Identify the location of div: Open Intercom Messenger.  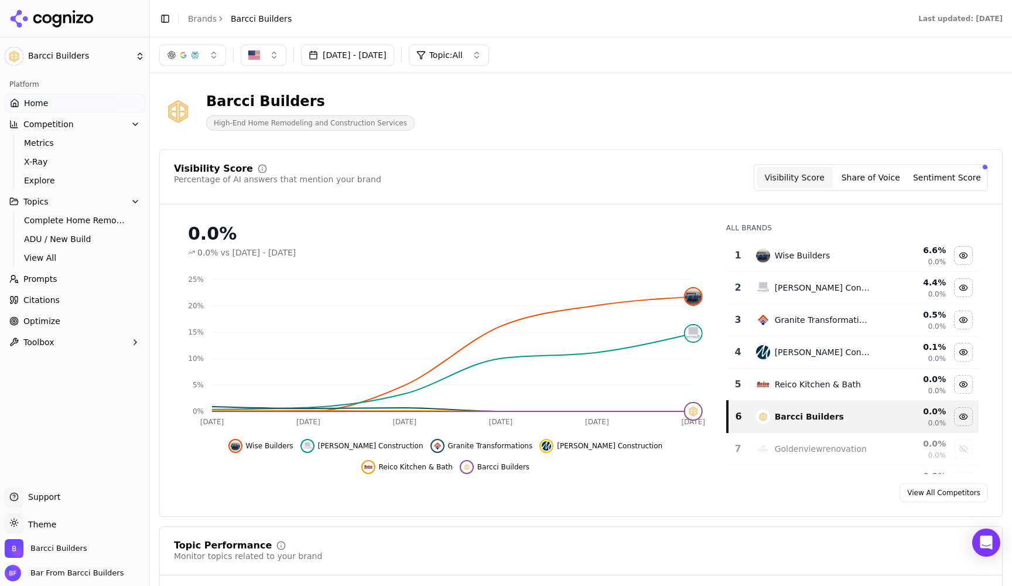
(986, 542).